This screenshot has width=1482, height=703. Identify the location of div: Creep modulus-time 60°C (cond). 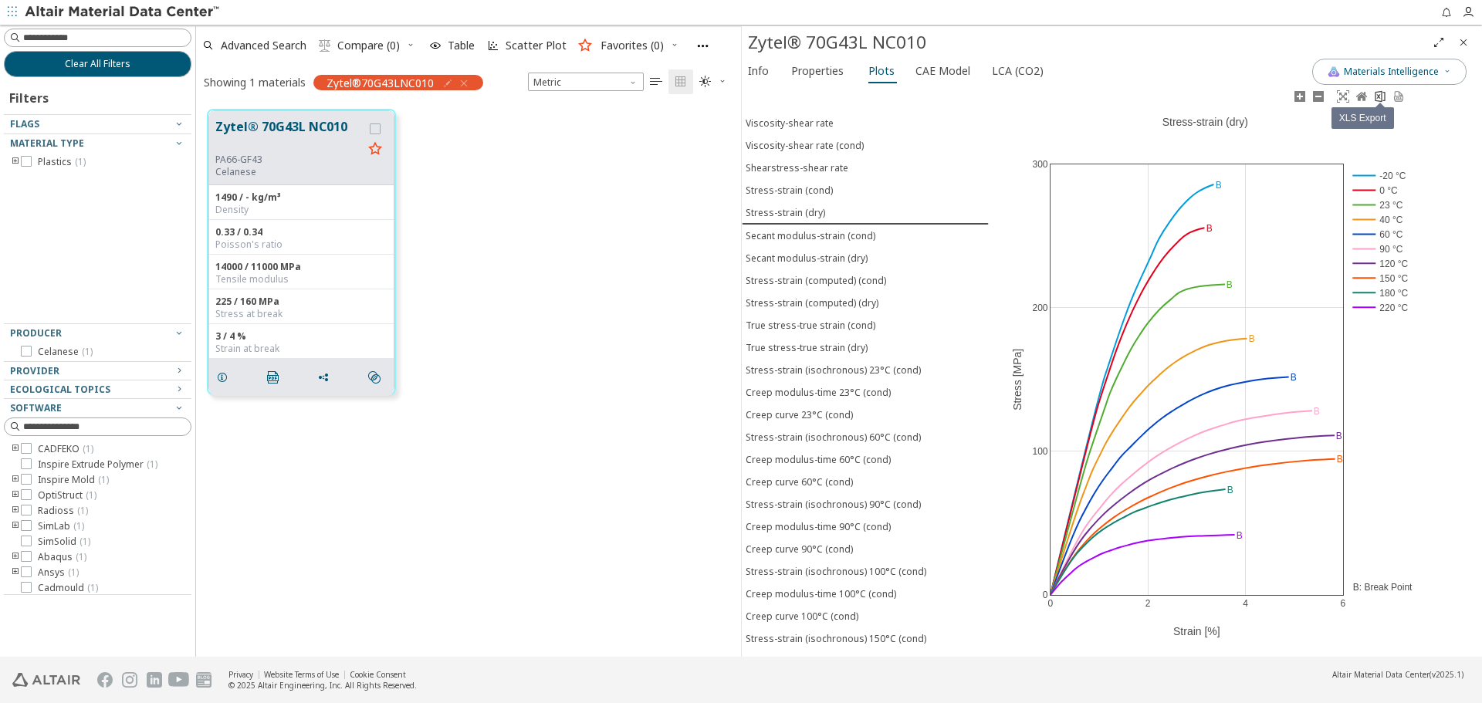
(818, 459).